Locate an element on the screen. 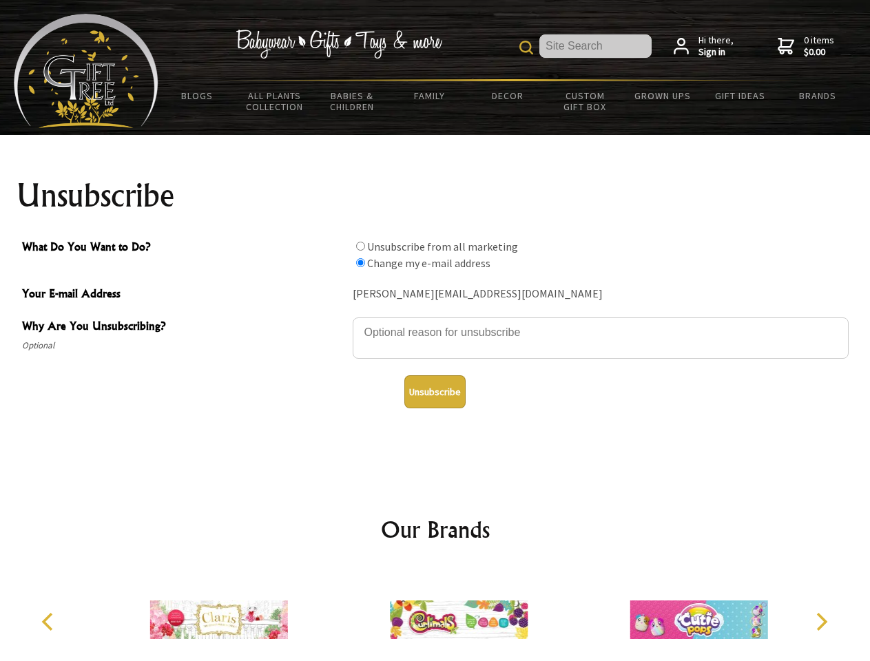  a: Brands is located at coordinates (818, 96).